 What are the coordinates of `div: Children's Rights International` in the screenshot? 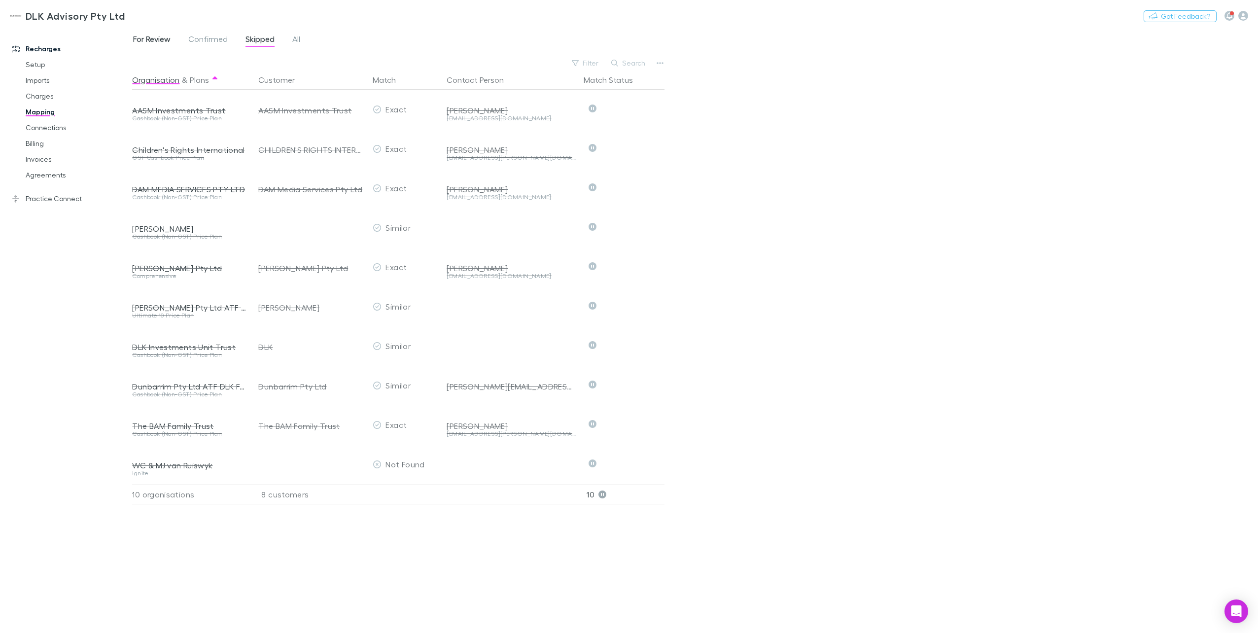 It's located at (189, 150).